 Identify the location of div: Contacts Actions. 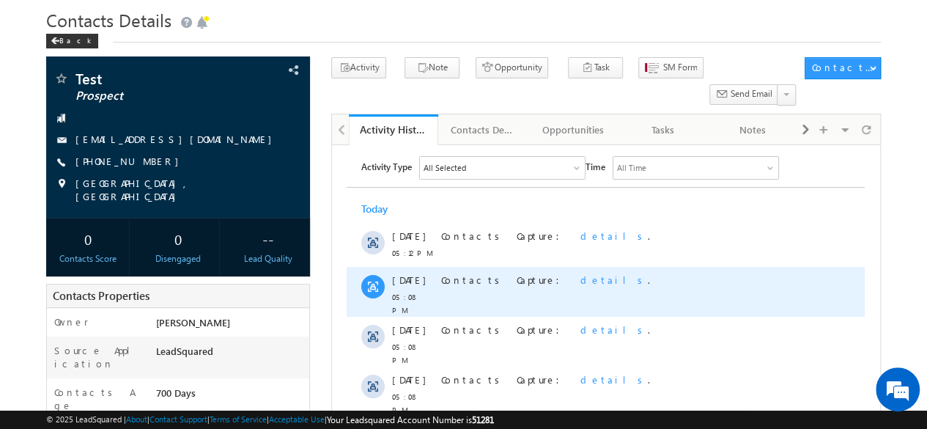
(842, 67).